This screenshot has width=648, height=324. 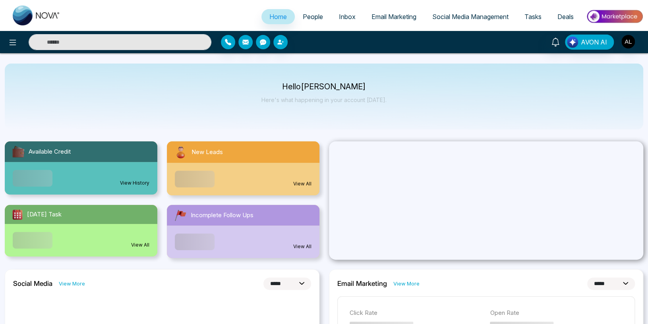 I want to click on p: Open Rate, so click(x=556, y=313).